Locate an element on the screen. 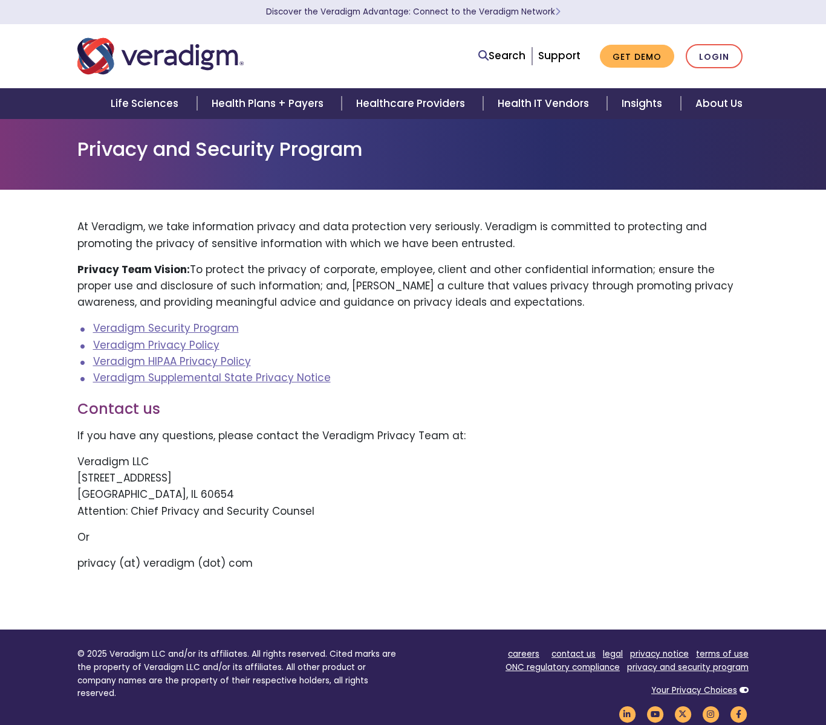 This screenshot has width=826, height=725. a: Veradigm LinkedIn Link is located at coordinates (627, 714).